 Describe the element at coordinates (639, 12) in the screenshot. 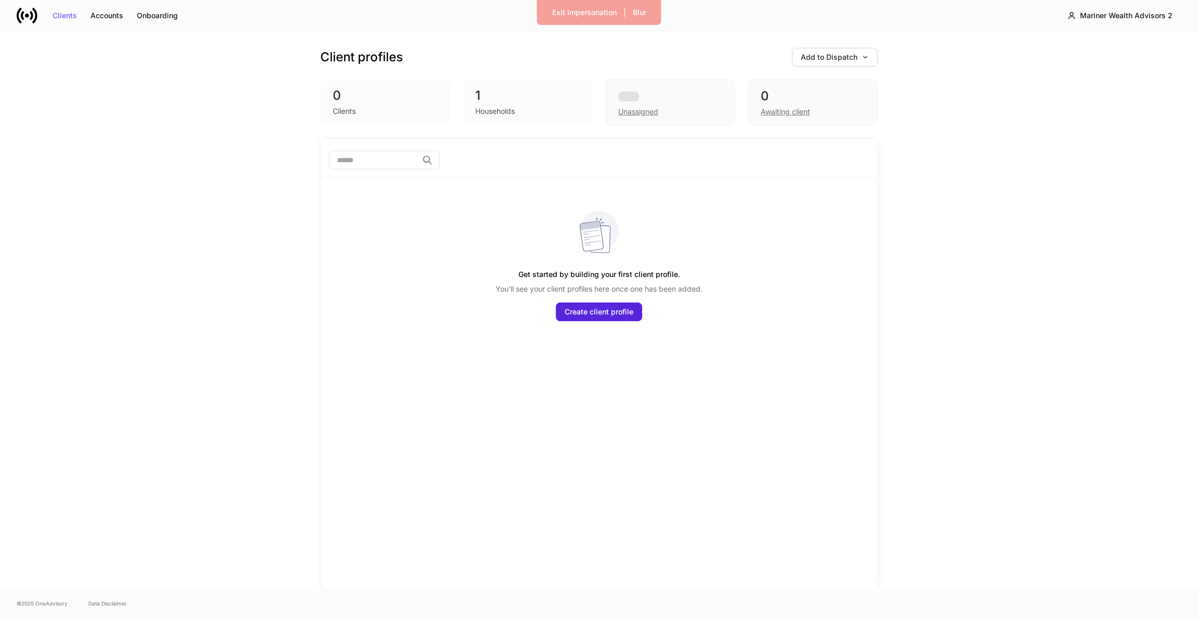

I see `button: Blur` at that location.